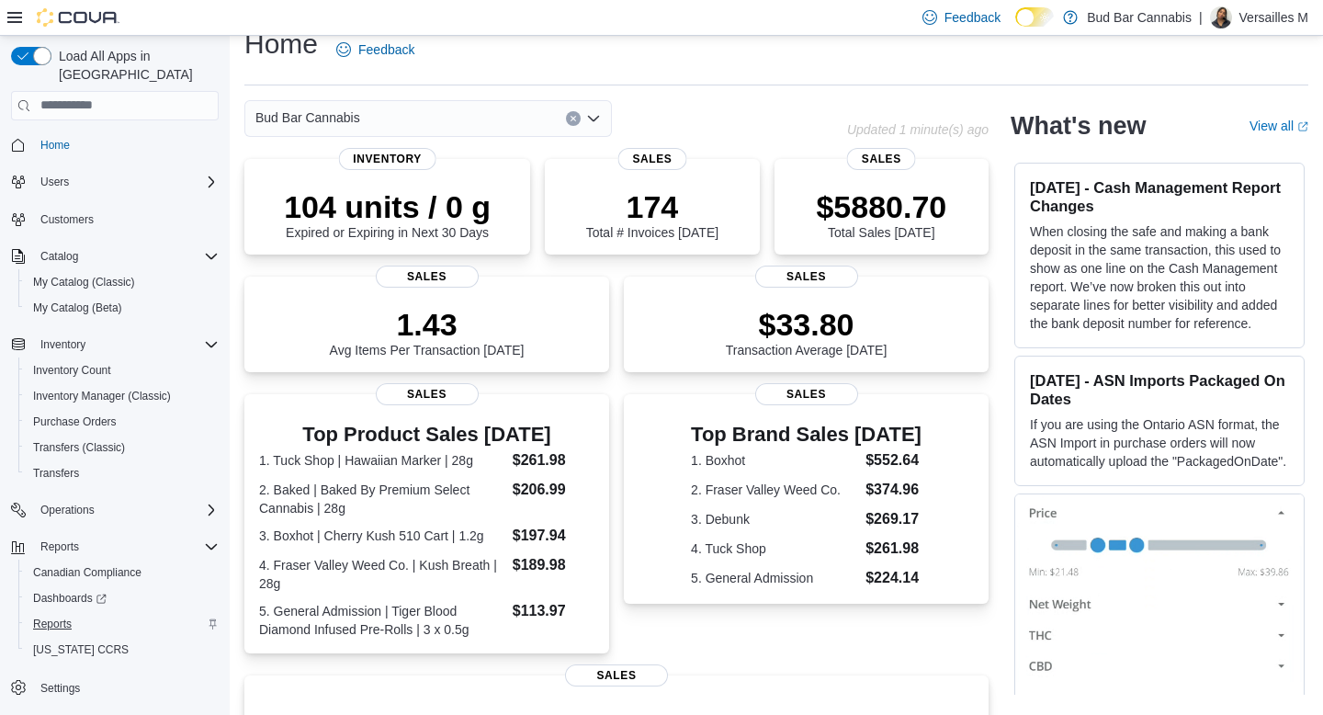  Describe the element at coordinates (1034, 17) in the screenshot. I see `input: Dark Mode` at that location.